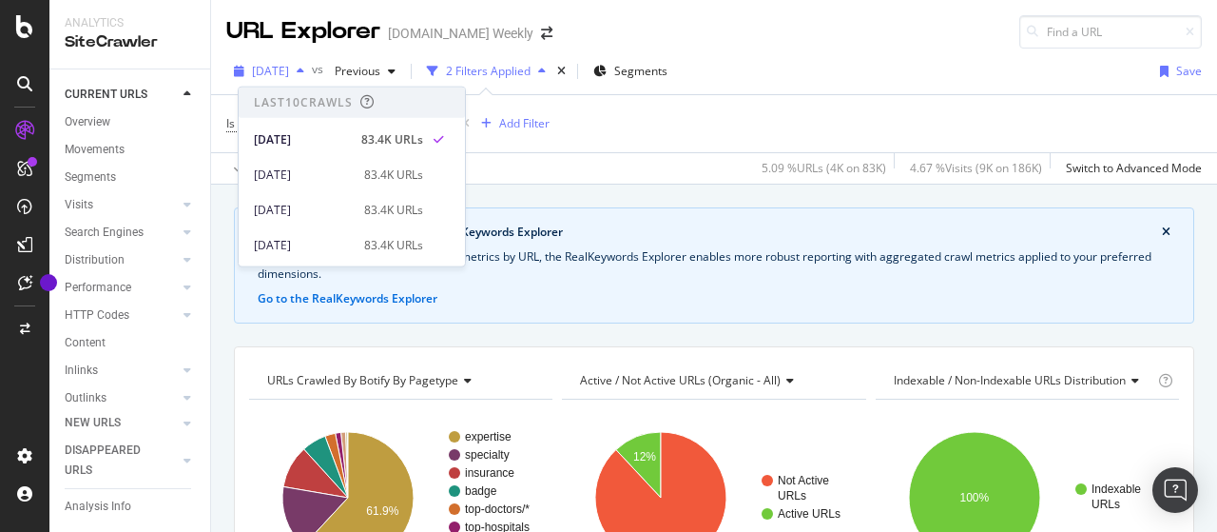 The width and height of the screenshot is (1217, 532). I want to click on div: Search Engines, so click(104, 232).